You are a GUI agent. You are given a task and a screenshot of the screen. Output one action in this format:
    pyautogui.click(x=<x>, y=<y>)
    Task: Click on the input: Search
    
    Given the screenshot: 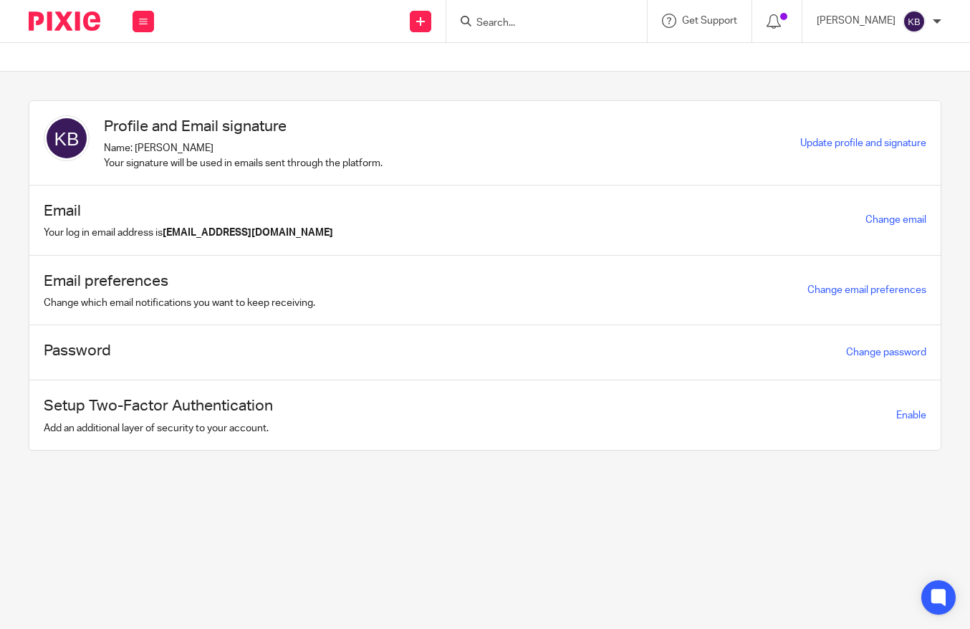 What is the action you would take?
    pyautogui.click(x=540, y=24)
    